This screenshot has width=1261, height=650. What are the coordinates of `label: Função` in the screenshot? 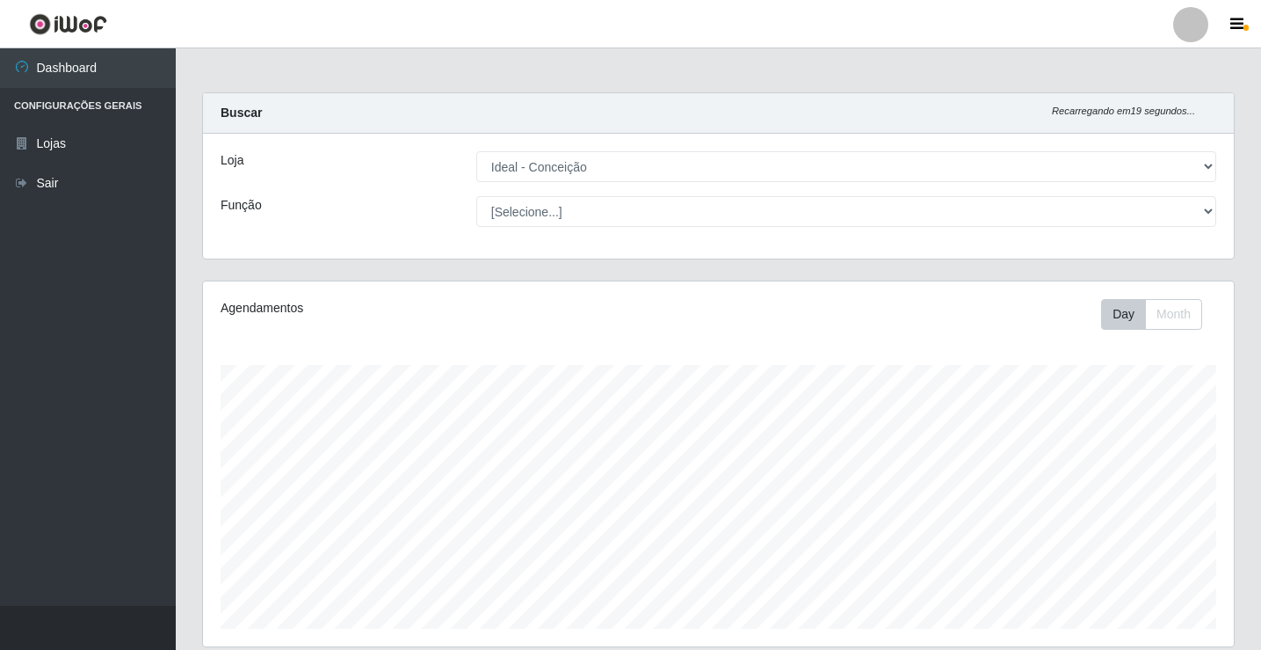 It's located at (241, 205).